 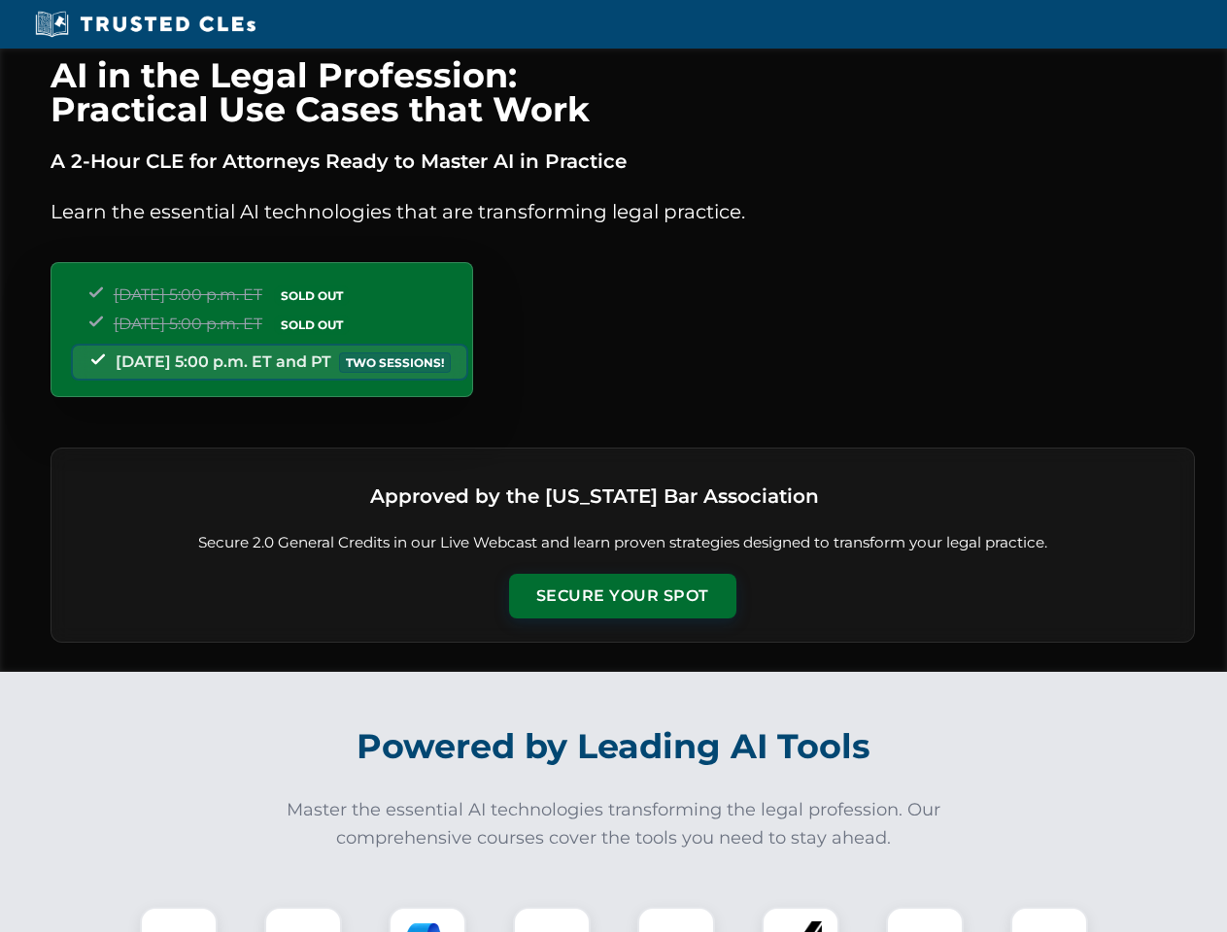 What do you see at coordinates (614, 825) in the screenshot?
I see `p: Master the essential AI technologies transforming the legal profession. Our comprehensive courses...` at bounding box center [614, 825].